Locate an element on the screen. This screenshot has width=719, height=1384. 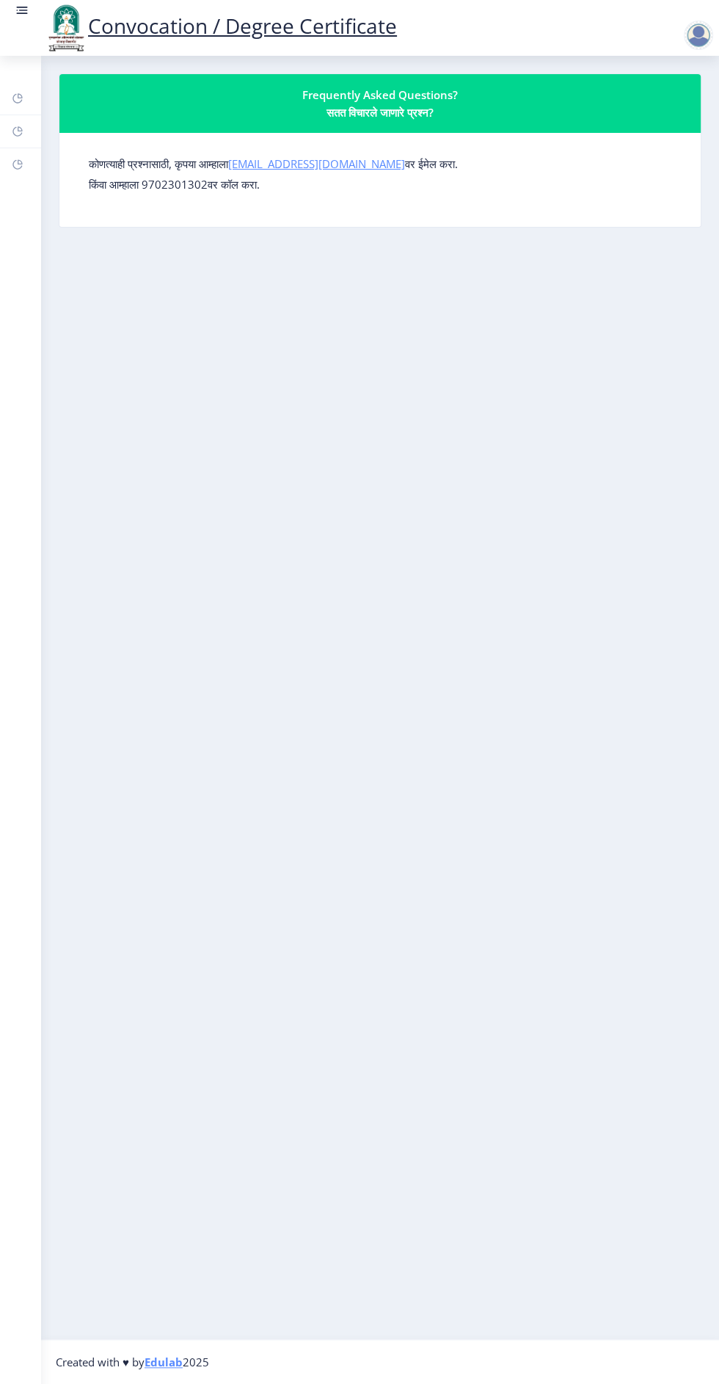
div: Frequently Asked Questions? सतत विचारले जाणारे प्रश्न? is located at coordinates (380, 104).